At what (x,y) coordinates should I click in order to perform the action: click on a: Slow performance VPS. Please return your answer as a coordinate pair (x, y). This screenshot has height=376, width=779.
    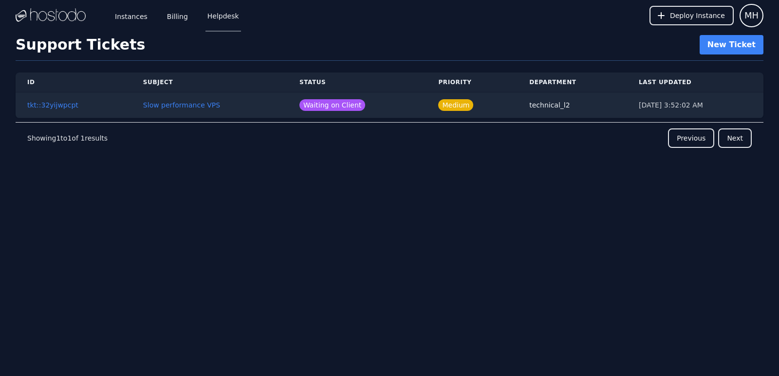
    Looking at the image, I should click on (182, 105).